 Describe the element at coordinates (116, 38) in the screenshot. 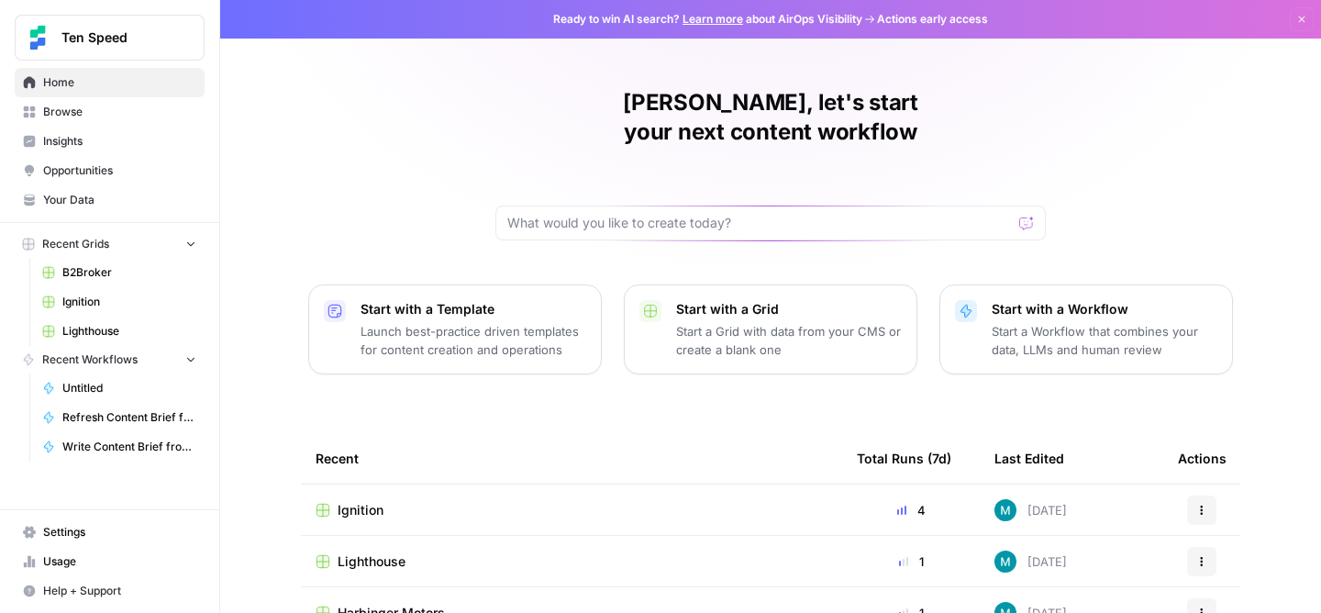

I see `span: Ten Speed` at that location.